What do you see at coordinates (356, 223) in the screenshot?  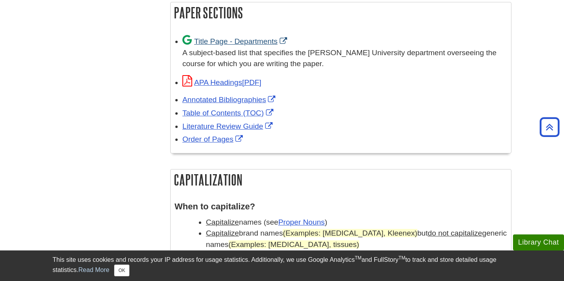 I see `li: names (see )` at bounding box center [356, 223].